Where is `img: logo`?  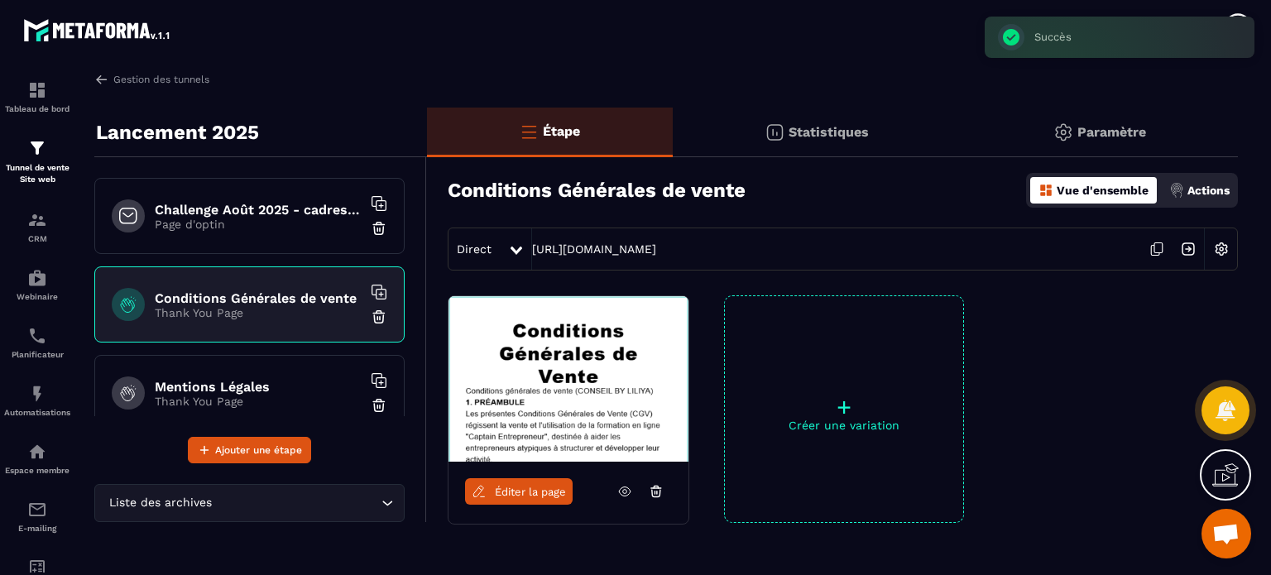
img: logo is located at coordinates (98, 30).